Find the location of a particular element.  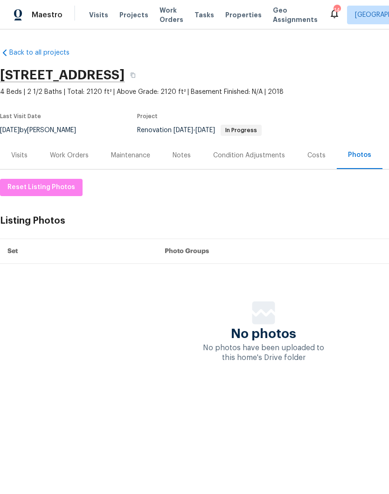

button: Copy Address is located at coordinates (133, 75).